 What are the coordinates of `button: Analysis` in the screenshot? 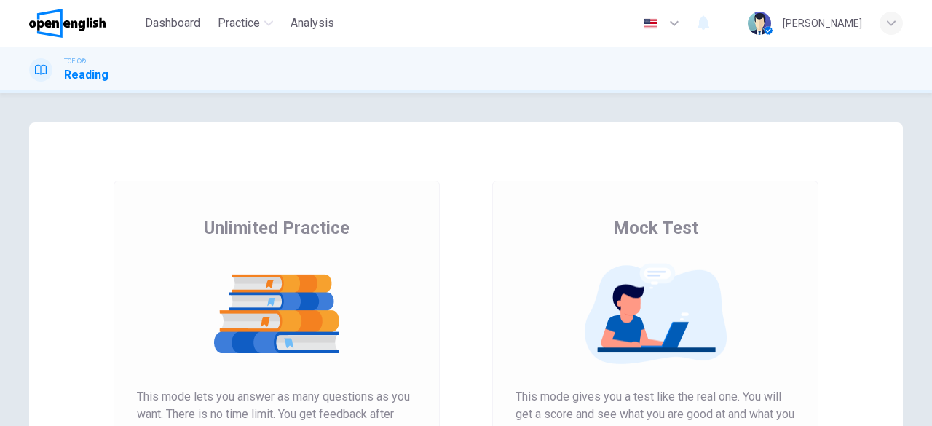 It's located at (312, 23).